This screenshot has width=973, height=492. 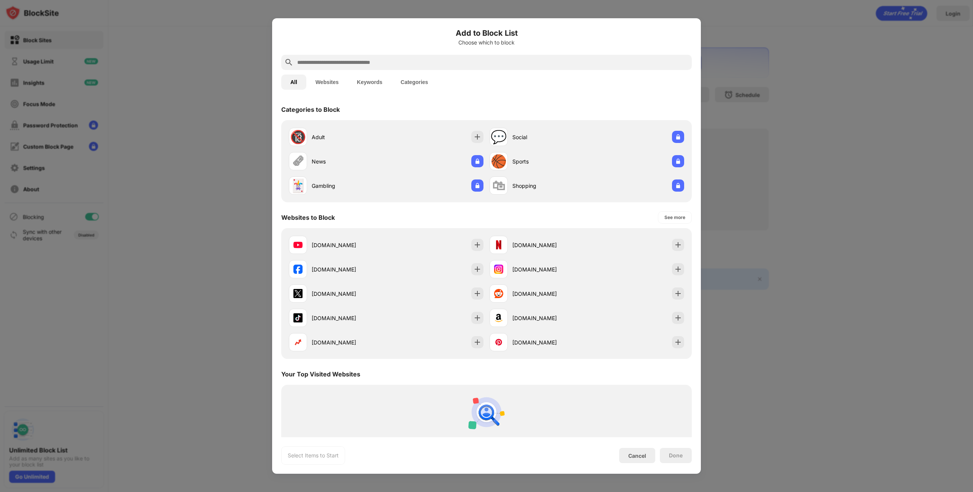 I want to click on button: Keywords, so click(x=369, y=82).